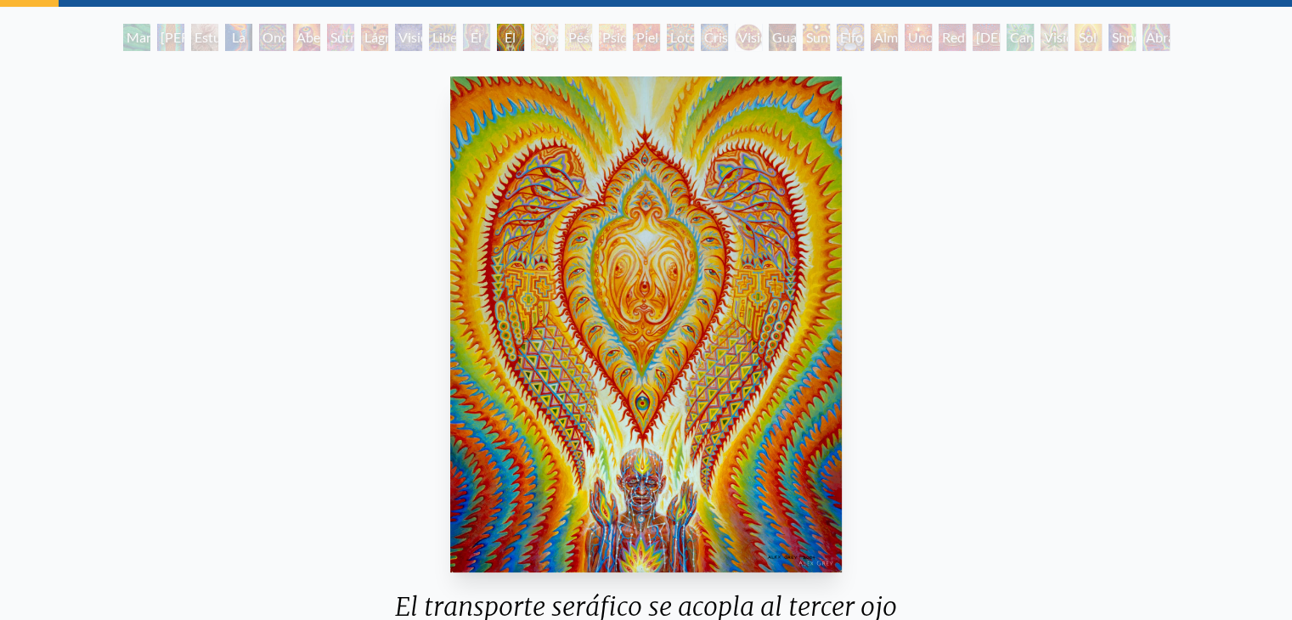 This screenshot has width=1292, height=620. I want to click on font: Piel de ángel, so click(651, 57).